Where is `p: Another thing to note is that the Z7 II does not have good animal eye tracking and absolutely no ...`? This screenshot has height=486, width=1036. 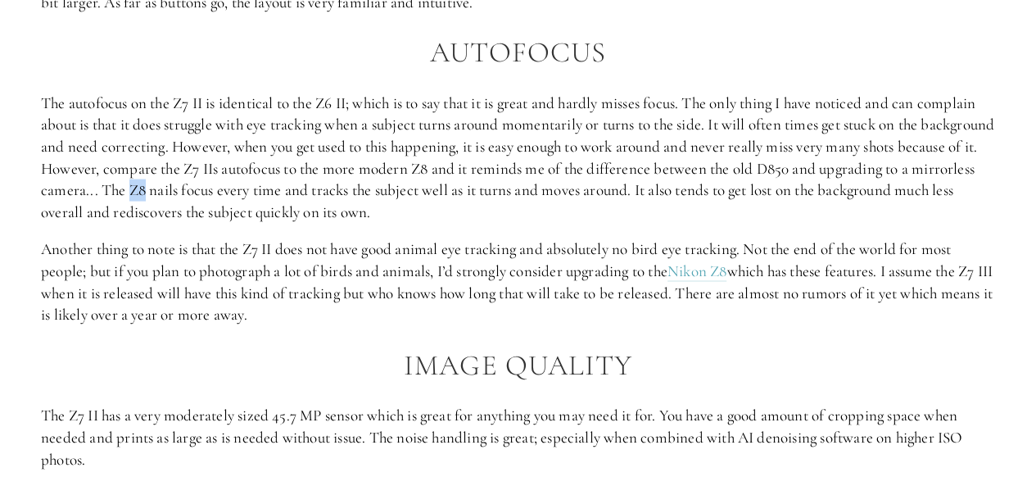 p: Another thing to note is that the Z7 II does not have good animal eye tracking and absolutely no ... is located at coordinates (517, 282).